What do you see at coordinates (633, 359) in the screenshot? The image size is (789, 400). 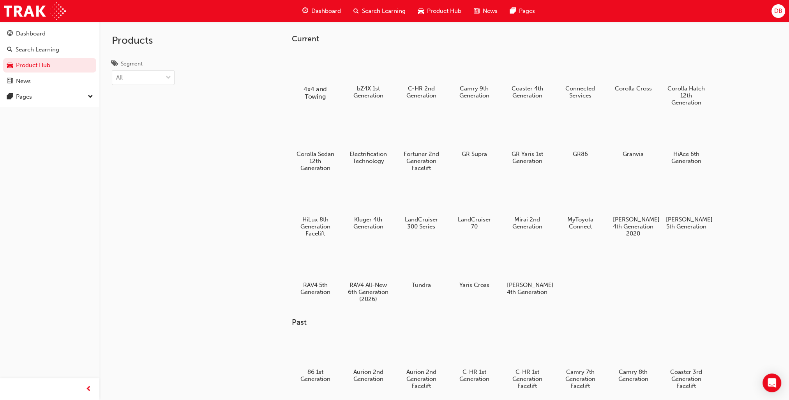 I see `a: Camry 8th Generation` at bounding box center [633, 359].